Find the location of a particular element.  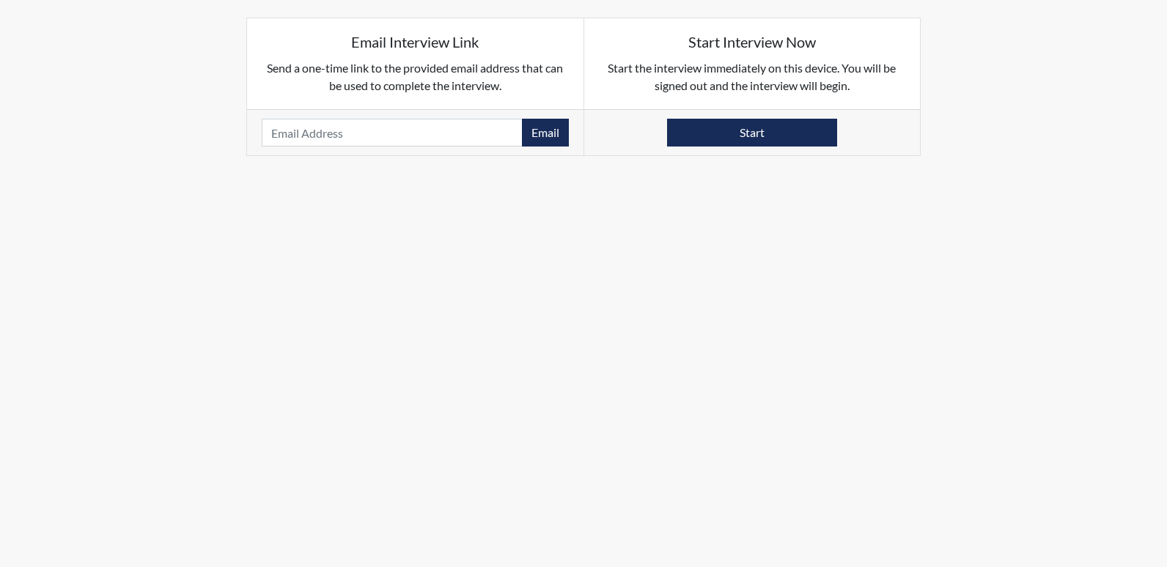

h5: Start Interview Now is located at coordinates (752, 42).